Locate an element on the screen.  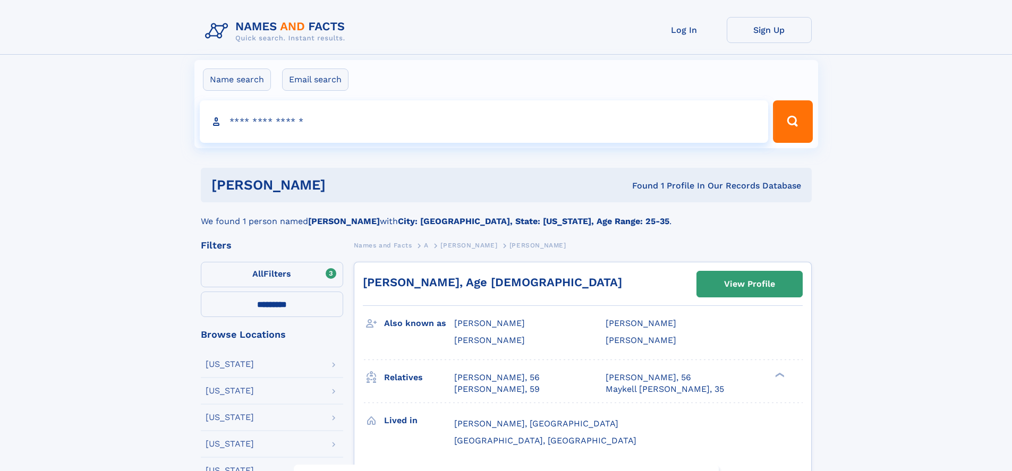
a: A is located at coordinates (426, 245).